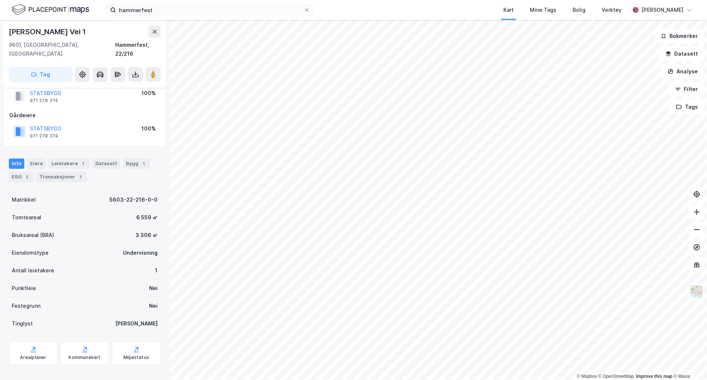 This screenshot has width=707, height=380. What do you see at coordinates (697, 291) in the screenshot?
I see `img: Z` at bounding box center [697, 291].